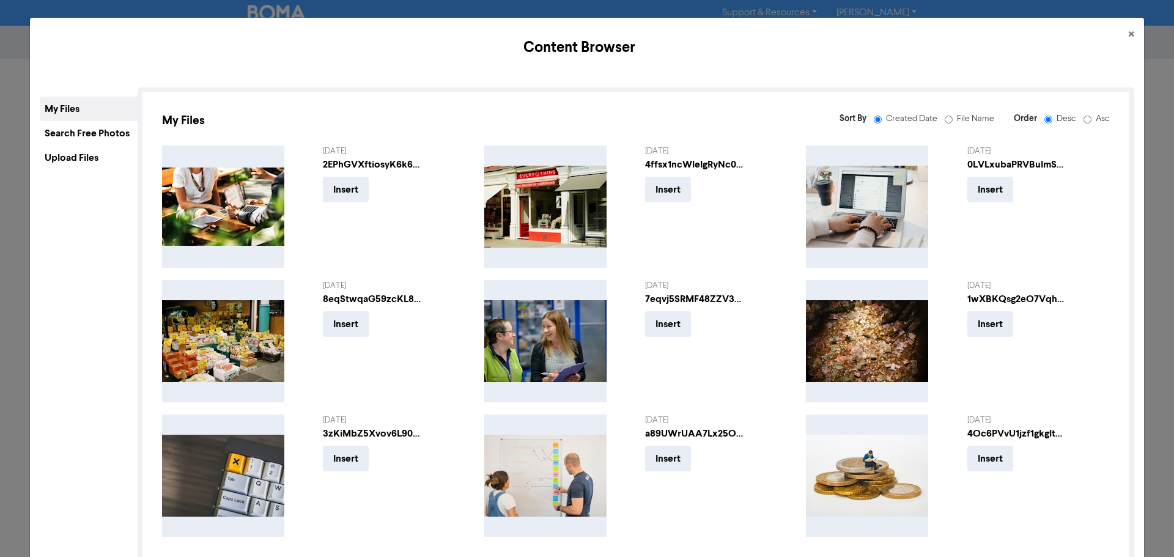 The width and height of the screenshot is (1174, 557). What do you see at coordinates (948, 119) in the screenshot?
I see `input: File Name` at bounding box center [948, 119].